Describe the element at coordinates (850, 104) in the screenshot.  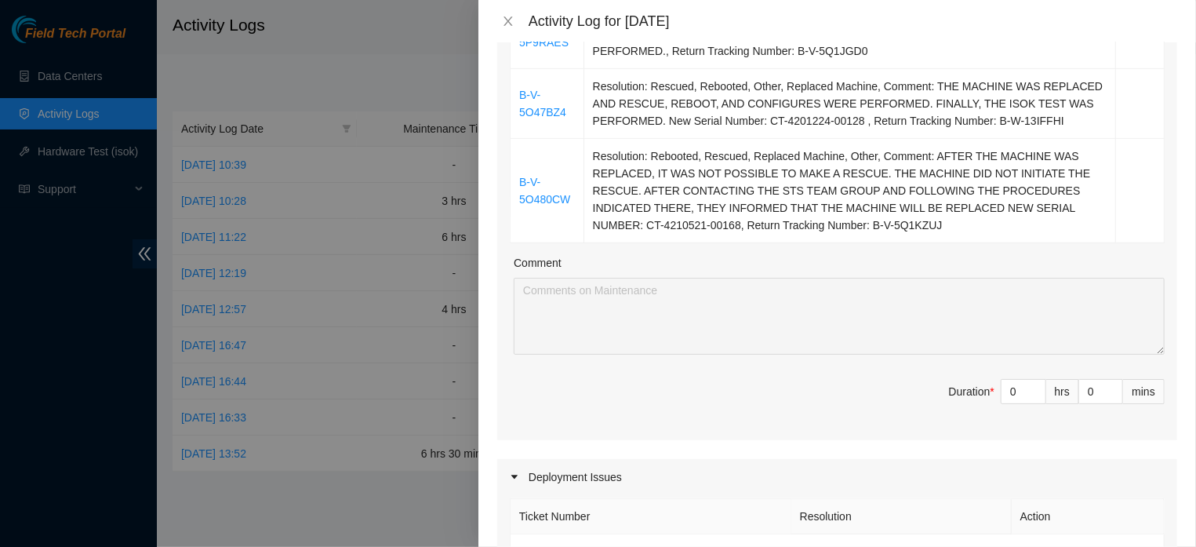
I see `td: Resolution: Rescued, Rebooted, Other, Replaced Machine, Comment: THE MACHINE WAS REPLACED AND RES...` at that location.